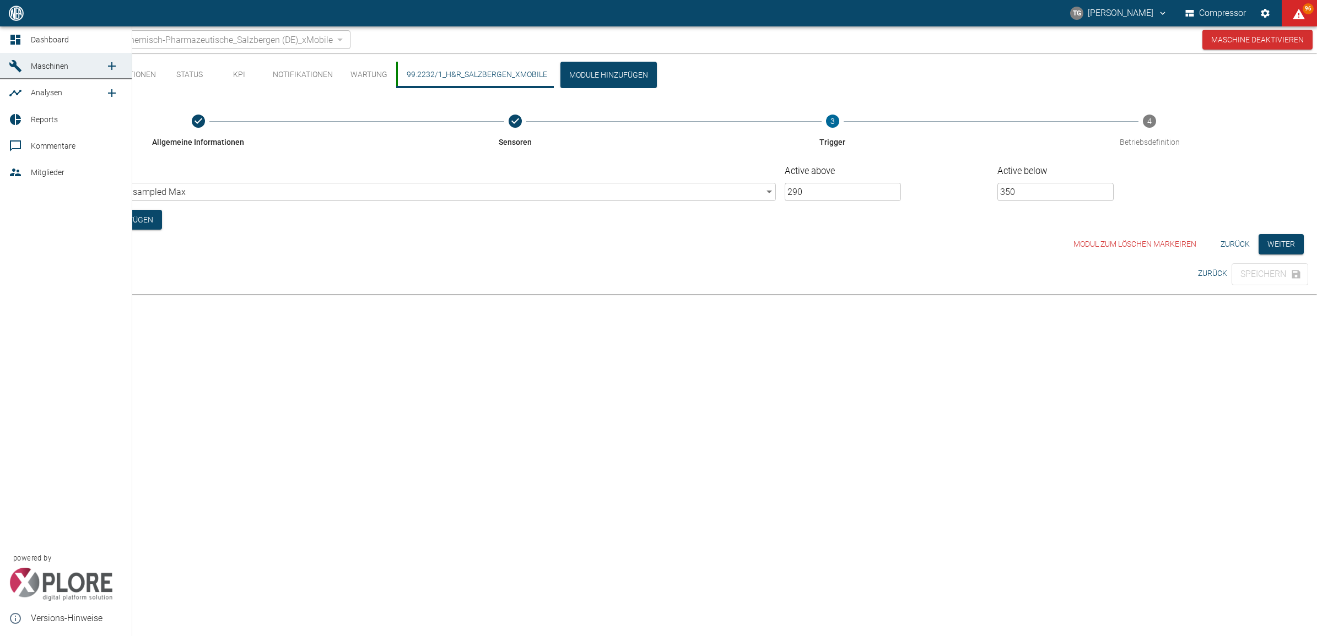  Describe the element at coordinates (316, 171) in the screenshot. I see `label: Kanal` at that location.